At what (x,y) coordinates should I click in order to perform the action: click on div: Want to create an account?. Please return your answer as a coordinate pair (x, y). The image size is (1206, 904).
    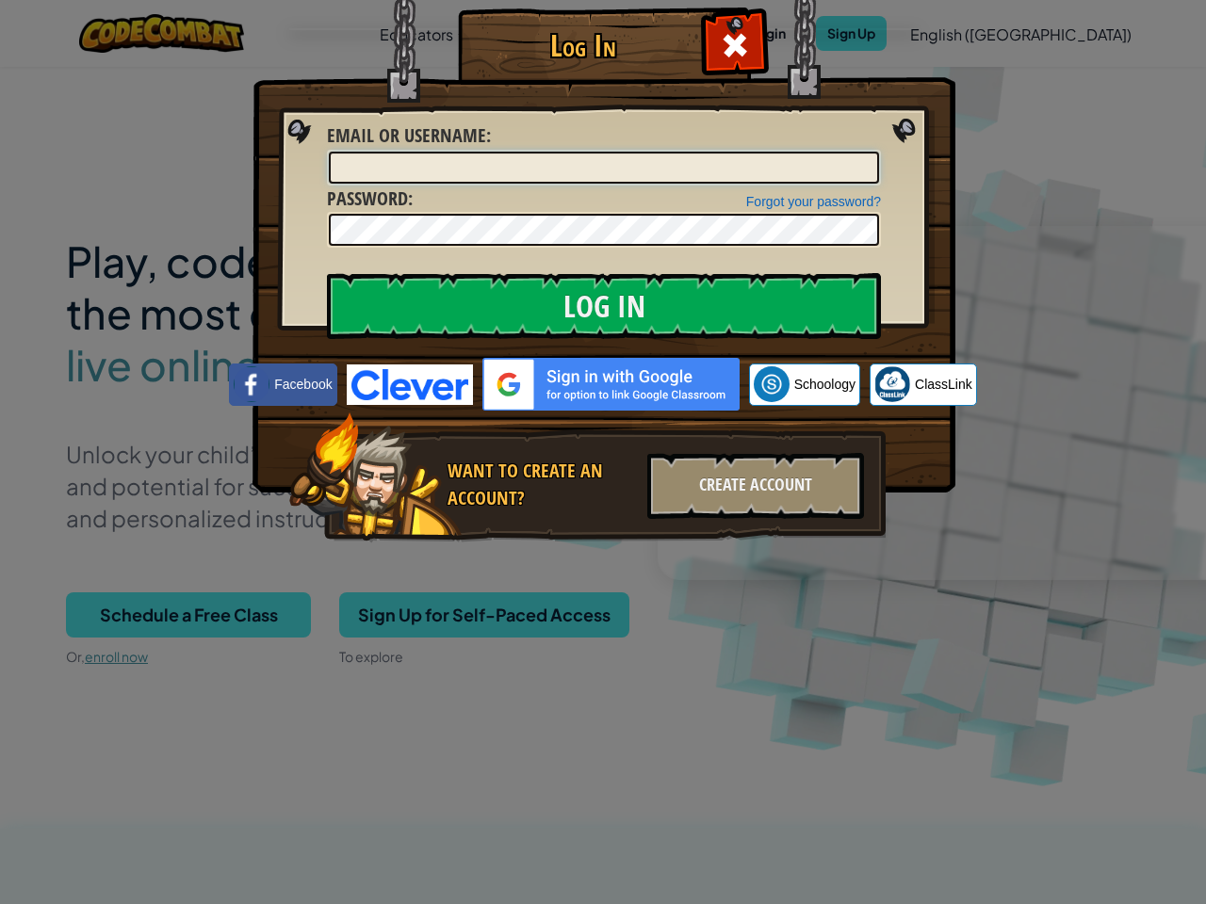
    Looking at the image, I should click on (542, 484).